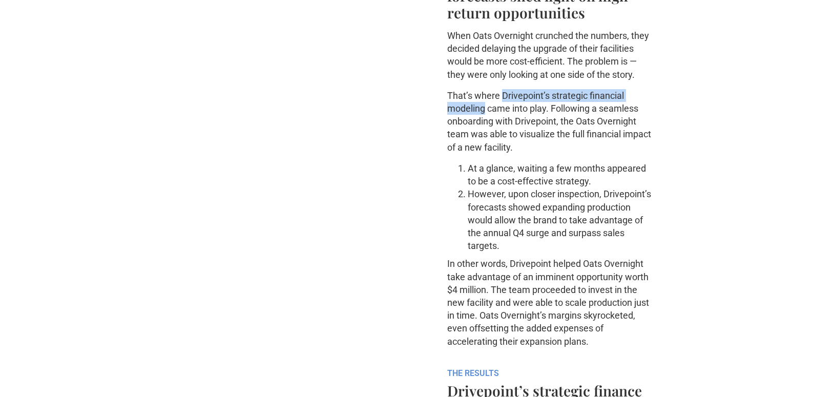  Describe the element at coordinates (551, 302) in the screenshot. I see `p: In other words, Drivepoint helped Oats Overnight take advantage of an imminent opportunity worth ...` at that location.